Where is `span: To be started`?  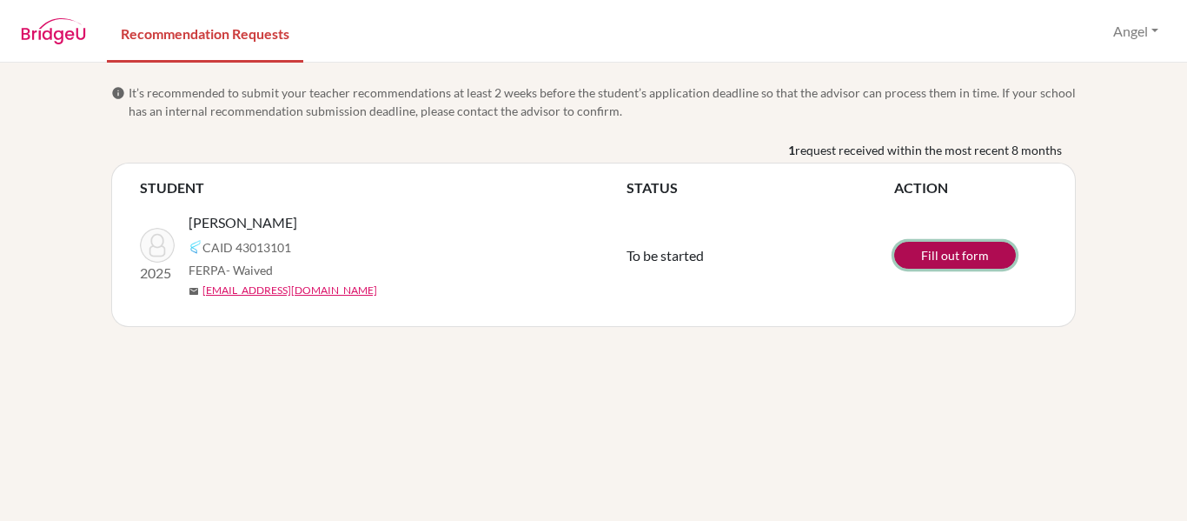 span: To be started is located at coordinates (665, 255).